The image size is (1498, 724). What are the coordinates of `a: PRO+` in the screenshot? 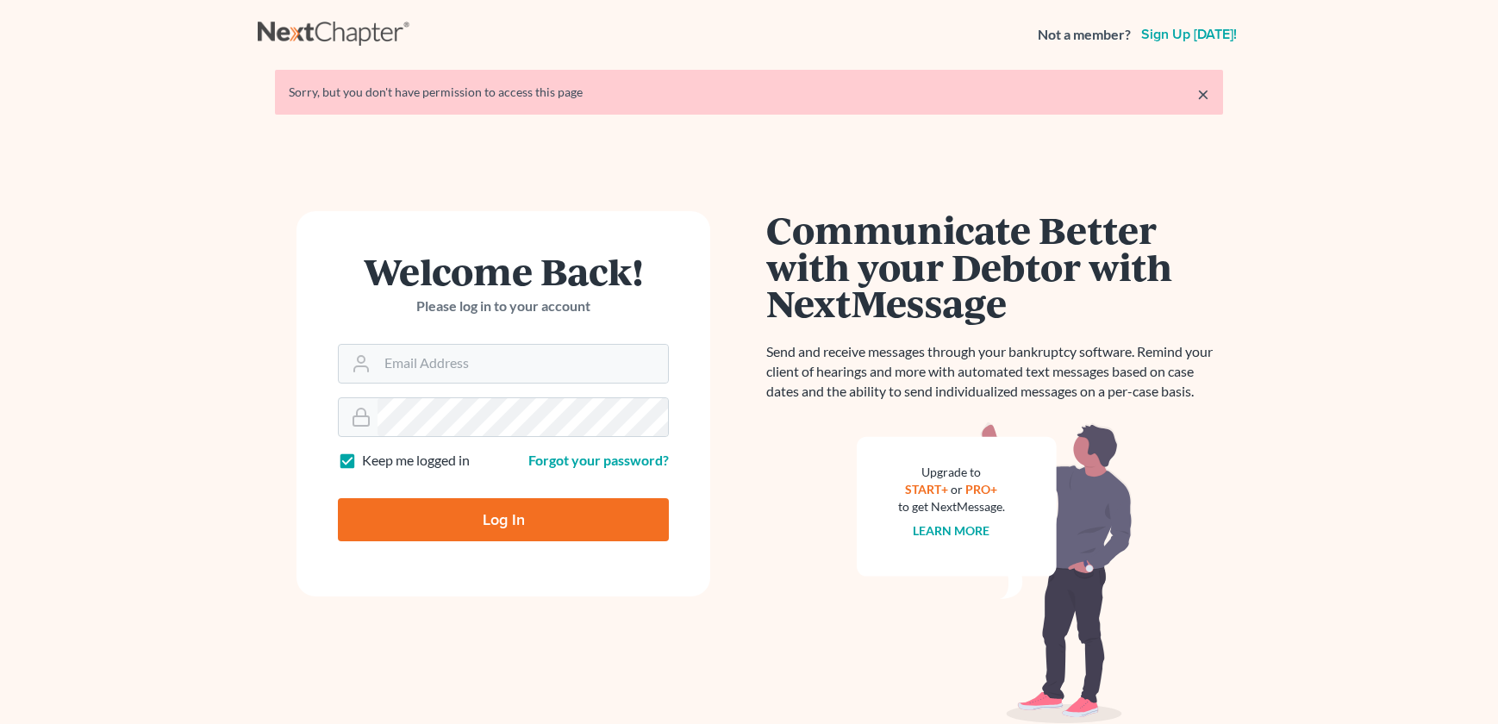 It's located at (982, 489).